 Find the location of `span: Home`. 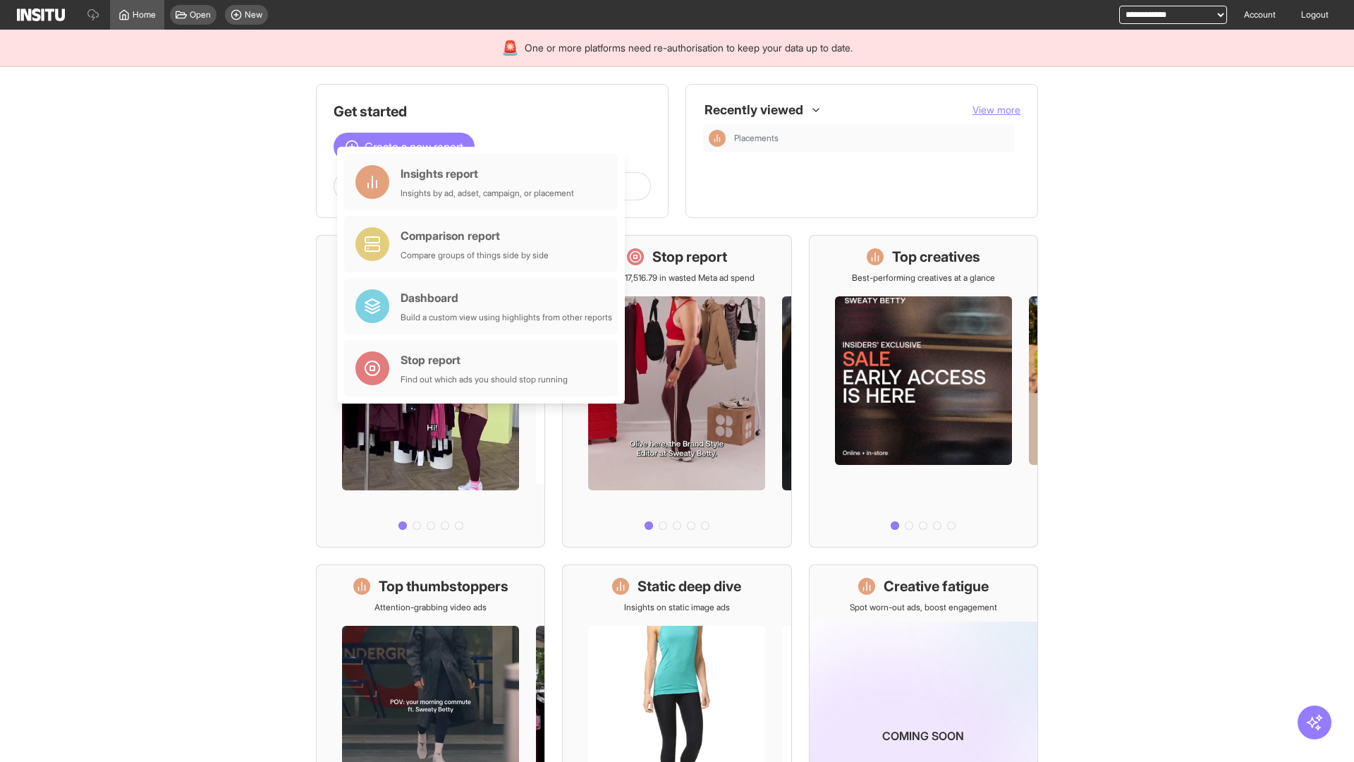

span: Home is located at coordinates (144, 15).